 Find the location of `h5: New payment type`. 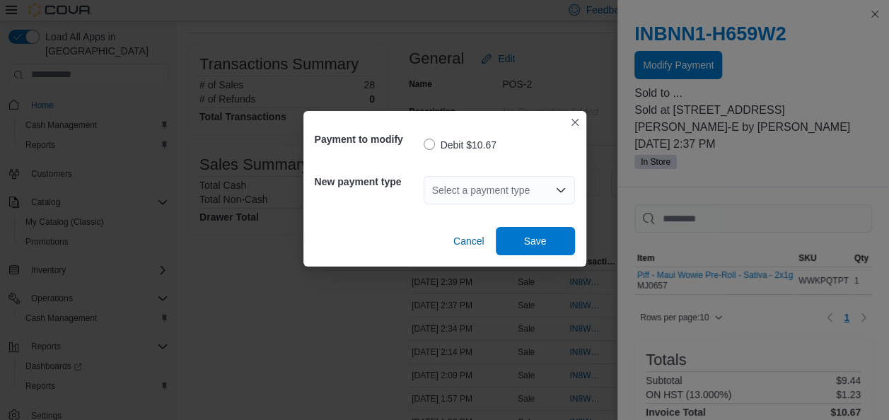

h5: New payment type is located at coordinates (368, 182).